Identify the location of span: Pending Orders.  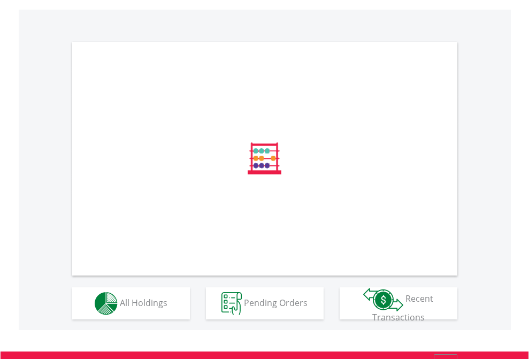
(275, 302).